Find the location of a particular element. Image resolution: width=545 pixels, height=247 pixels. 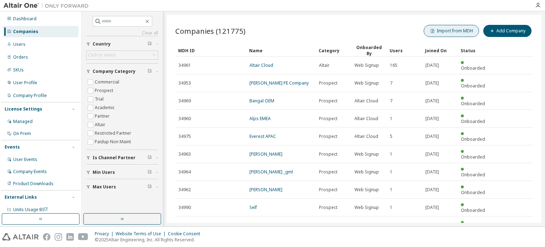

button: Min Users is located at coordinates (122, 172).